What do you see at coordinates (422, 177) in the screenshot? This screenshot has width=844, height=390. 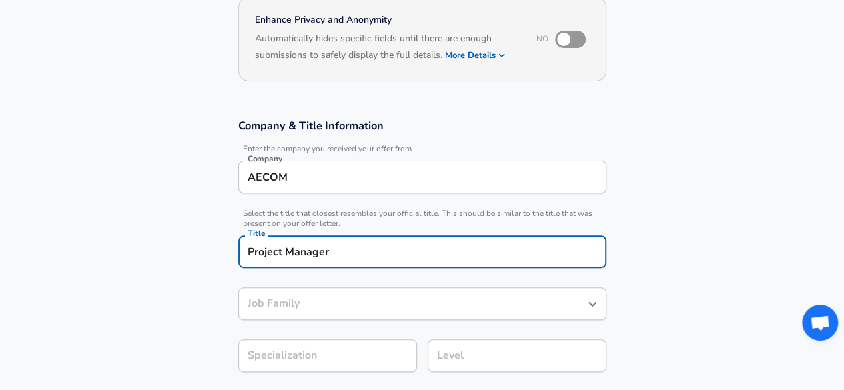 I see `input: Google` at bounding box center [422, 177].